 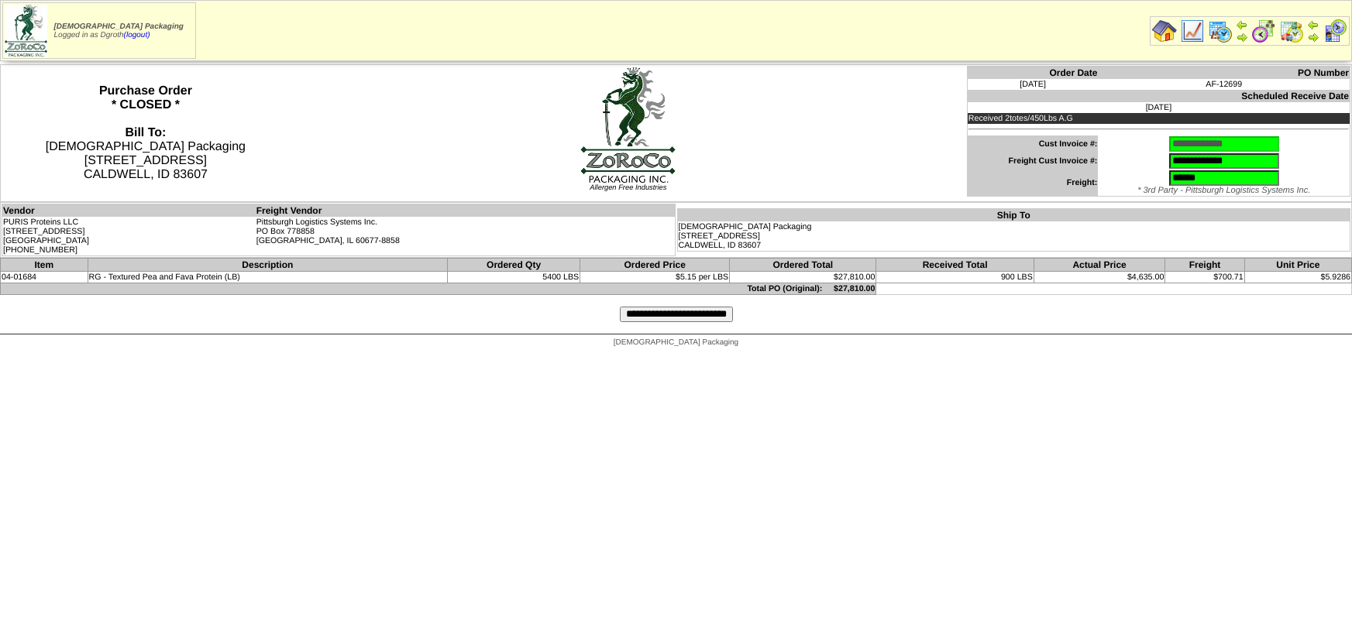 I want to click on img: calendarcustomer.gif, so click(x=1335, y=31).